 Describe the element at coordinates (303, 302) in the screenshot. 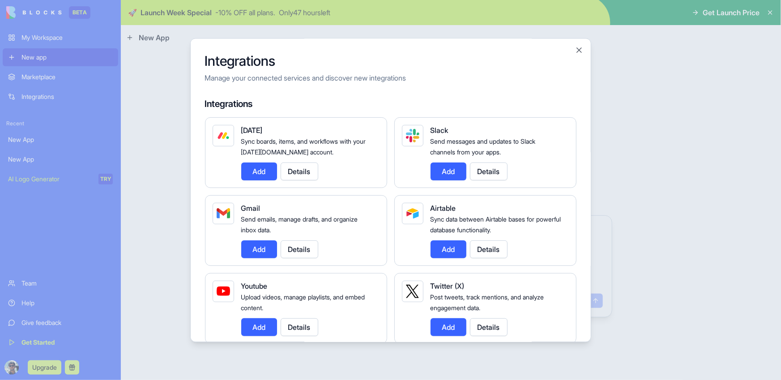

I see `span: Upload videos, manage playlists, and embed content.` at that location.